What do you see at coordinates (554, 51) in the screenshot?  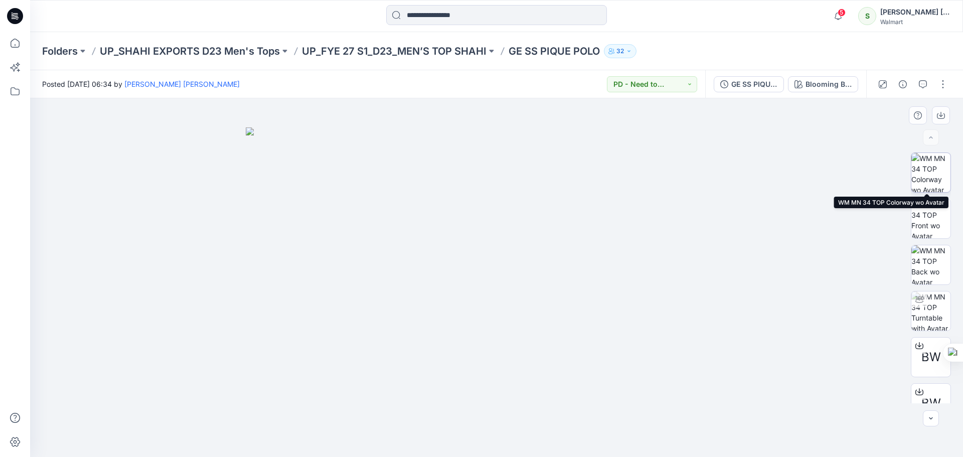 I see `p: GE SS PIQUE POLO` at bounding box center [554, 51].